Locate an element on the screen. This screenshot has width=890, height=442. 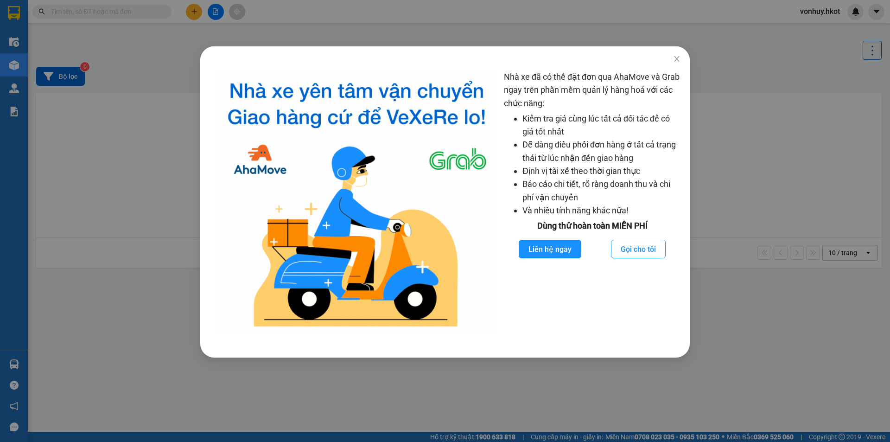
div: Dùng thử hoàn toàn MIỄN PHÍ is located at coordinates (592, 226).